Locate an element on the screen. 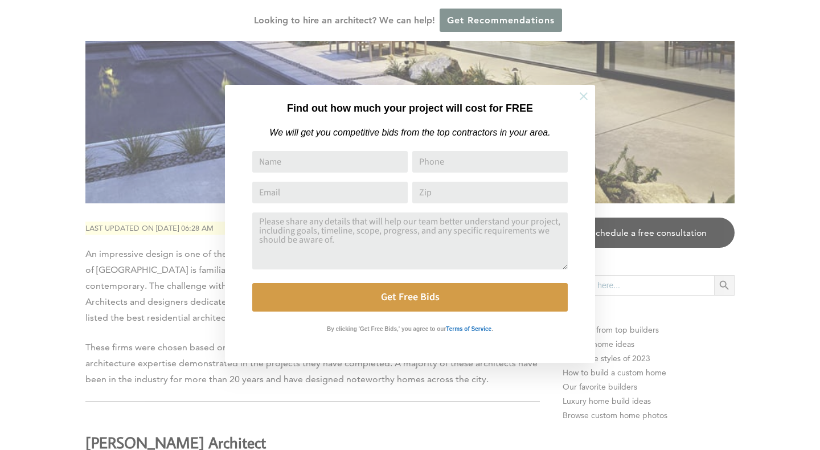 This screenshot has height=450, width=820. em: We will get you competitive bids from the top contractors in your area. is located at coordinates (410, 132).